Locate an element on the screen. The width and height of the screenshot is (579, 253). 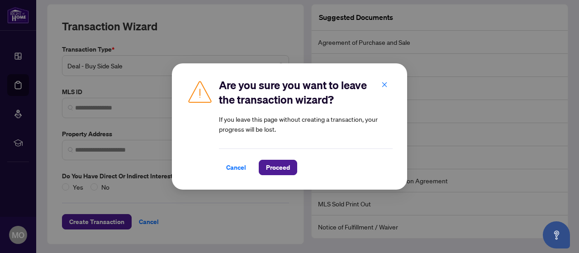
article: If you leave this page without creating a transaction, your progress will be lost. is located at coordinates (306, 124).